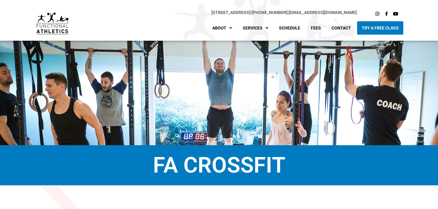 The image size is (438, 209). What do you see at coordinates (341, 28) in the screenshot?
I see `a: Contact` at bounding box center [341, 28].